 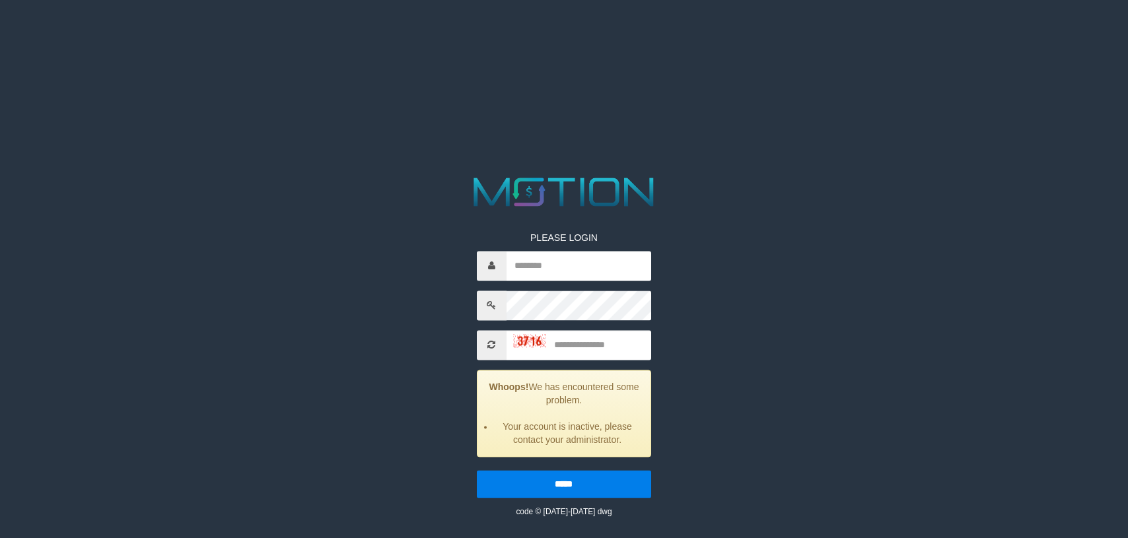 I want to click on li: Your account is inactive, please contact your administrator., so click(x=567, y=433).